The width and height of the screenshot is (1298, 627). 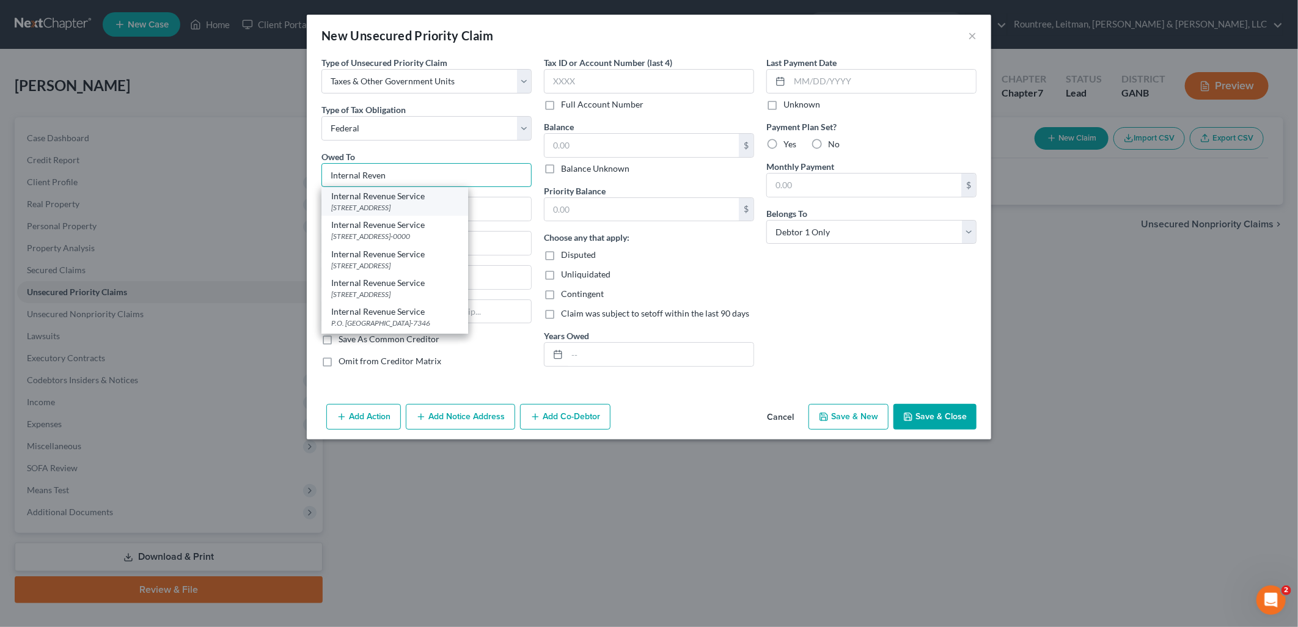 What do you see at coordinates (390, 361) in the screenshot?
I see `span: Omit from Creditor Matrix` at bounding box center [390, 361].